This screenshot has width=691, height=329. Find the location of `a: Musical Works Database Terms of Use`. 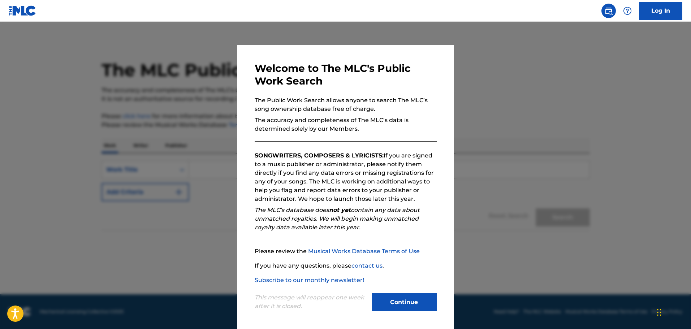

a: Musical Works Database Terms of Use is located at coordinates (364, 251).